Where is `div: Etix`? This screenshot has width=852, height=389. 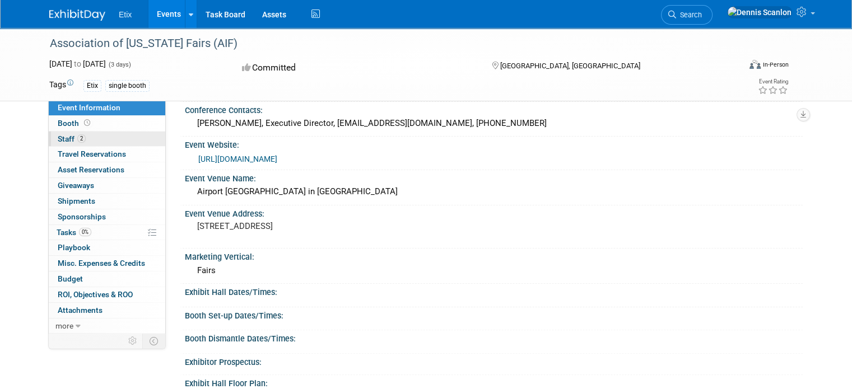 div: Etix is located at coordinates (92, 86).